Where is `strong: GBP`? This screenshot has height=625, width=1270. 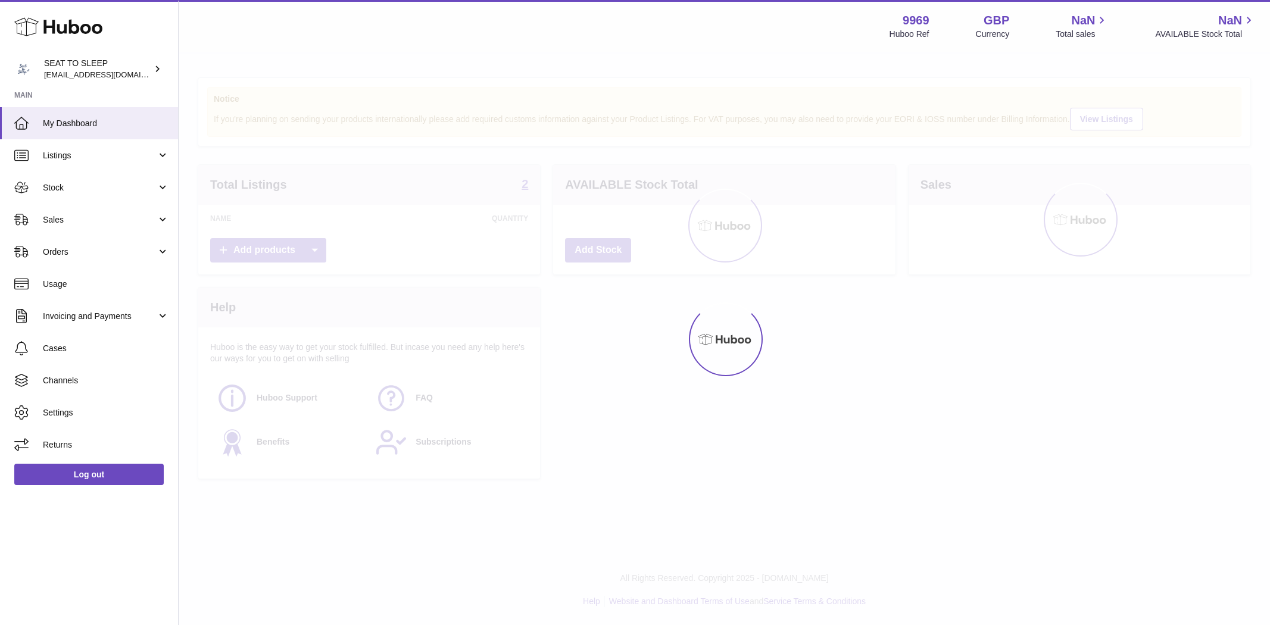
strong: GBP is located at coordinates (996, 20).